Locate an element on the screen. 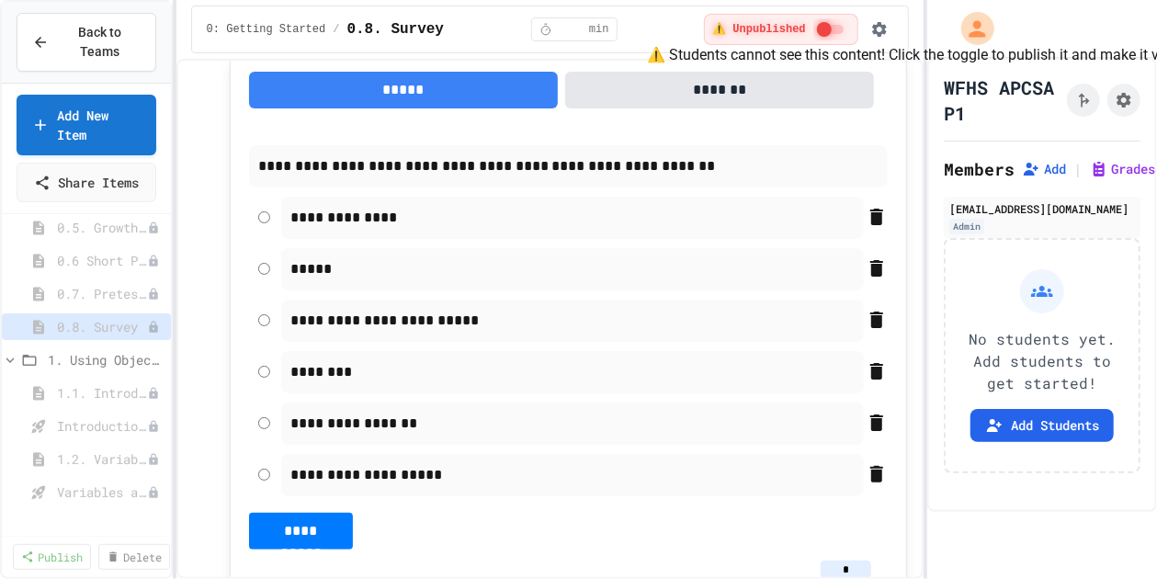  a: Share Items is located at coordinates (86, 182).